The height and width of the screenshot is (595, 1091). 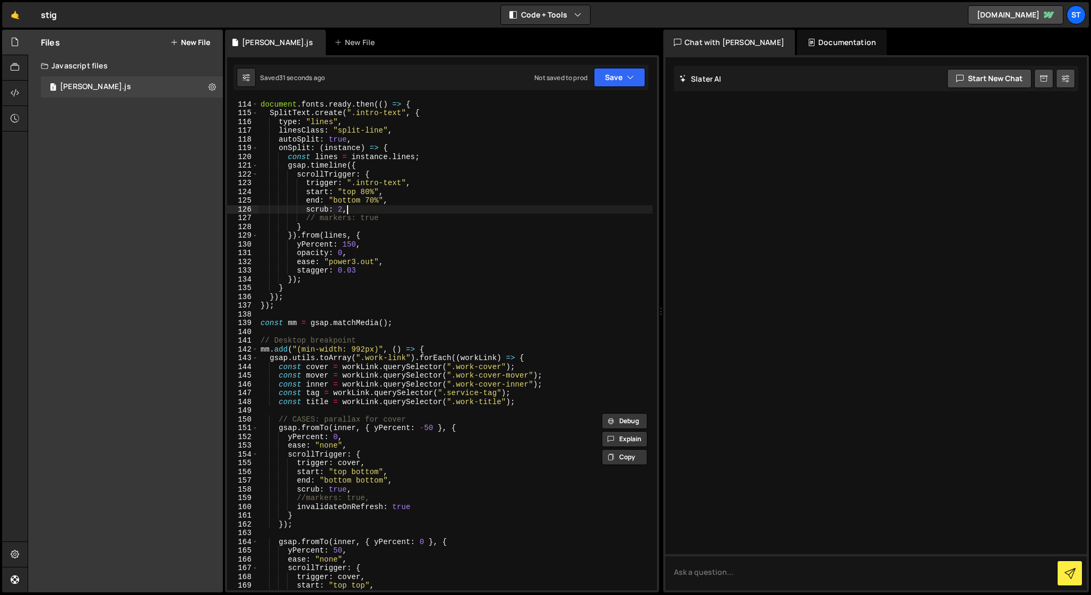 I want to click on div: 132, so click(x=242, y=262).